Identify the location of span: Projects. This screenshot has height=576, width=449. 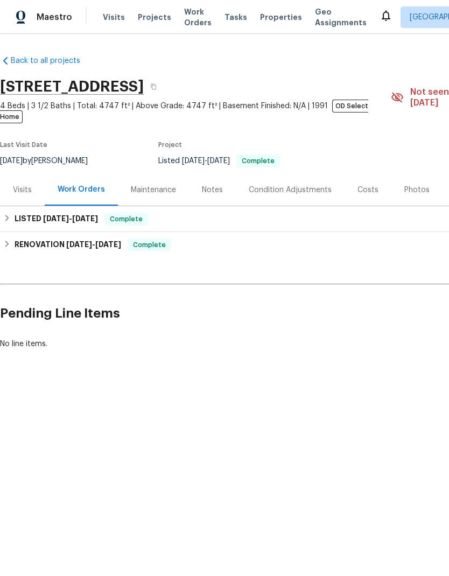
(155, 17).